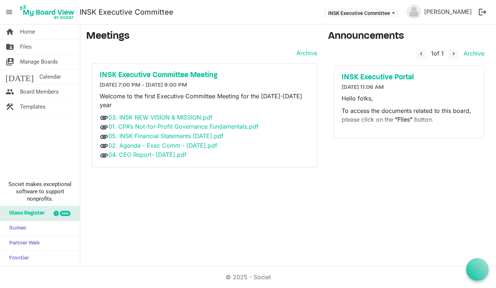  What do you see at coordinates (414, 12) in the screenshot?
I see `img: no-profile-picture.svg` at bounding box center [414, 12].